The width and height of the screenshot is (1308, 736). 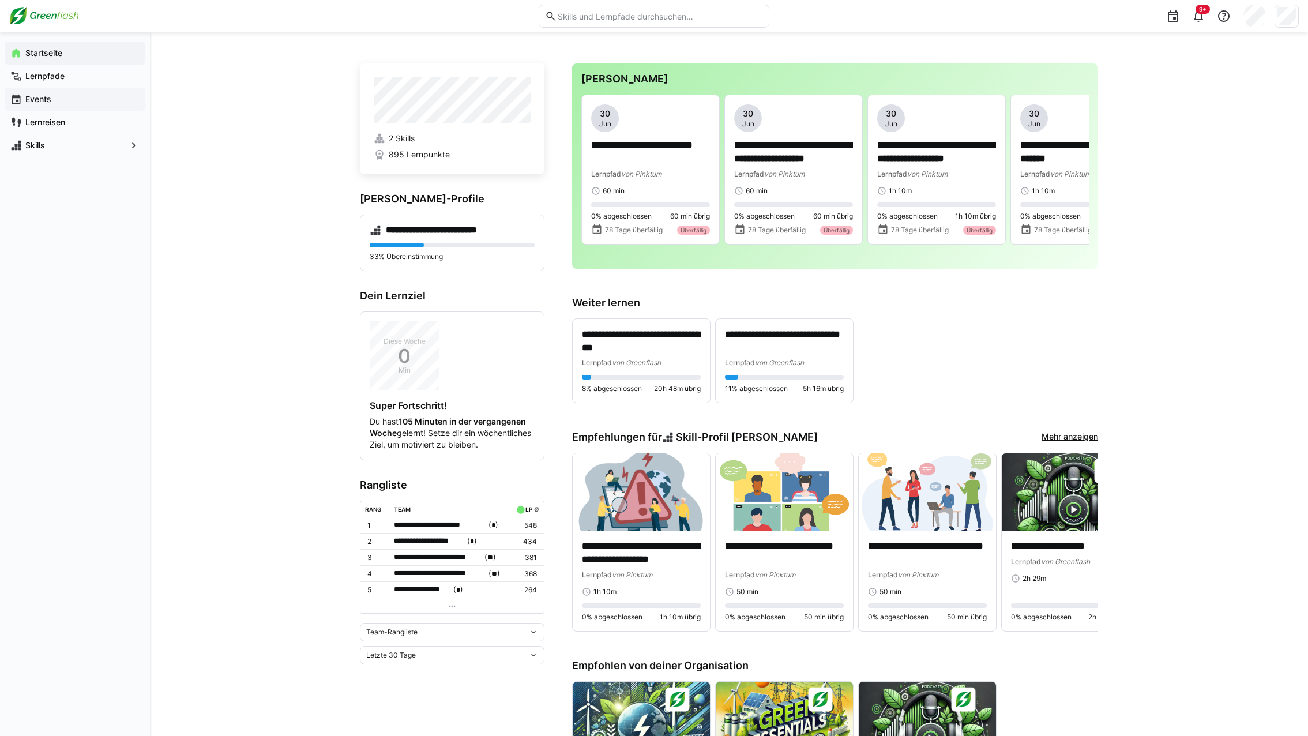 What do you see at coordinates (376, 558) in the screenshot?
I see `p: 3` at bounding box center [376, 558].